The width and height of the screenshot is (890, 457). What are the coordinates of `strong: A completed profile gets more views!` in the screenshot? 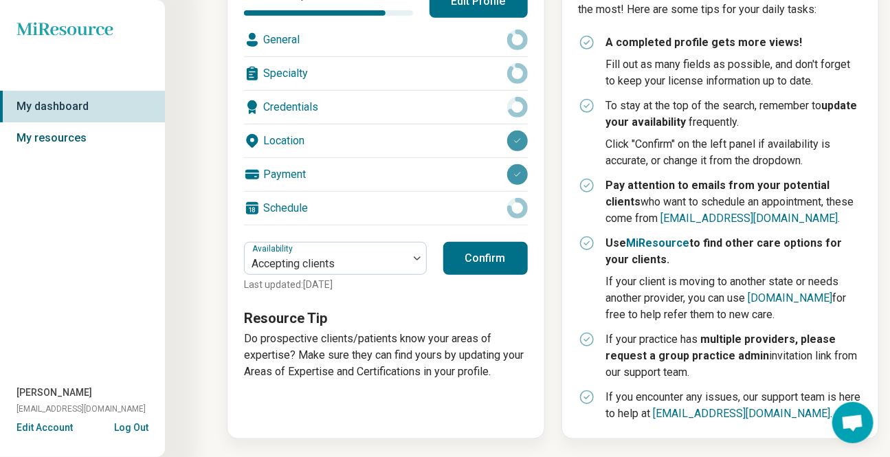 It's located at (704, 42).